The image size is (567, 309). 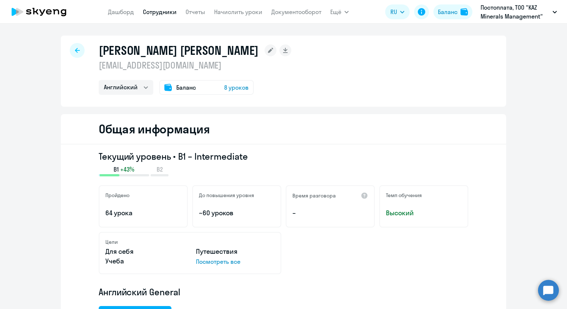 I want to click on a: Отчеты, so click(x=195, y=12).